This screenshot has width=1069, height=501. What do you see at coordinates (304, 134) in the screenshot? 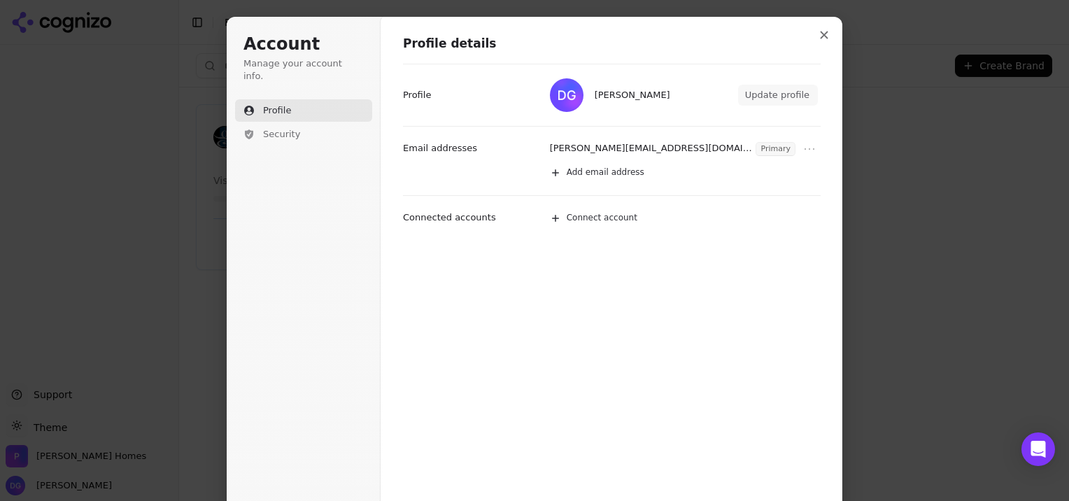
I see `button: Security` at bounding box center [304, 134].